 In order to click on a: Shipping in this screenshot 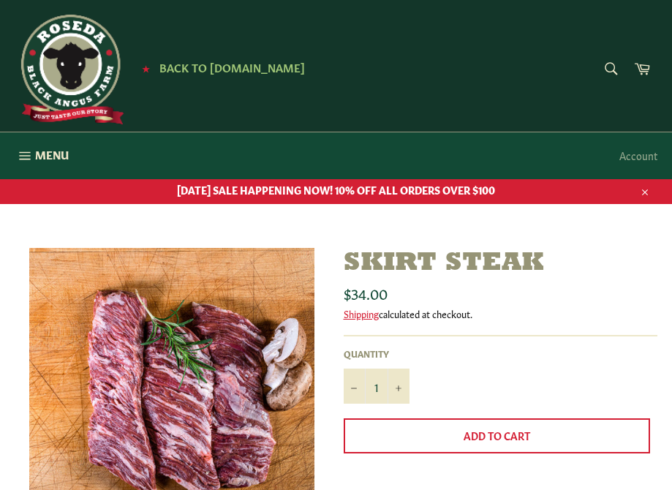, I will do `click(361, 313)`.